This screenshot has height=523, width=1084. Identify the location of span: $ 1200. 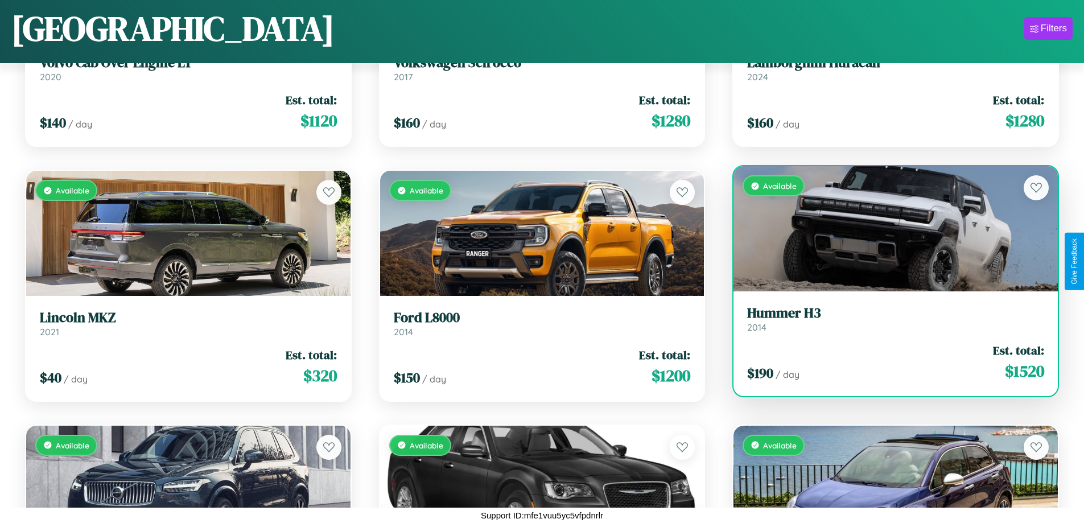
(671, 376).